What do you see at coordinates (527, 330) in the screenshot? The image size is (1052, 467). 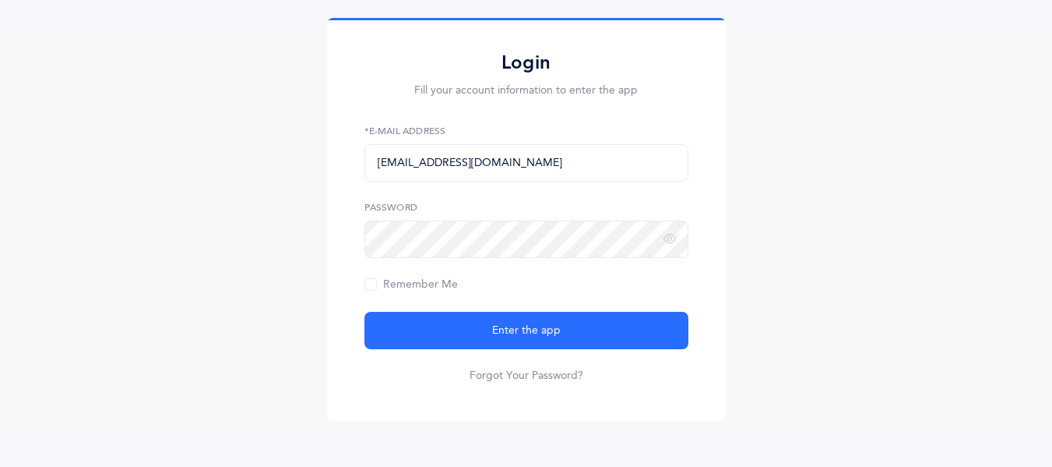 I see `button: Enter the app` at bounding box center [527, 330].